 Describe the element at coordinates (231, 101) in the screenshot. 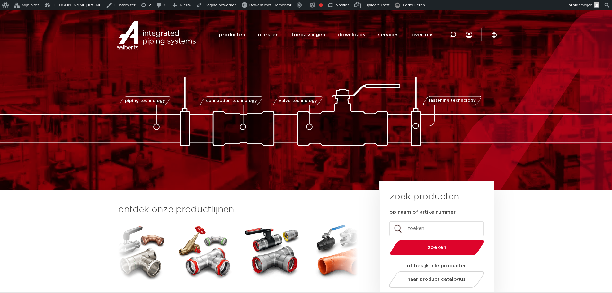

I see `span: connection technology` at that location.